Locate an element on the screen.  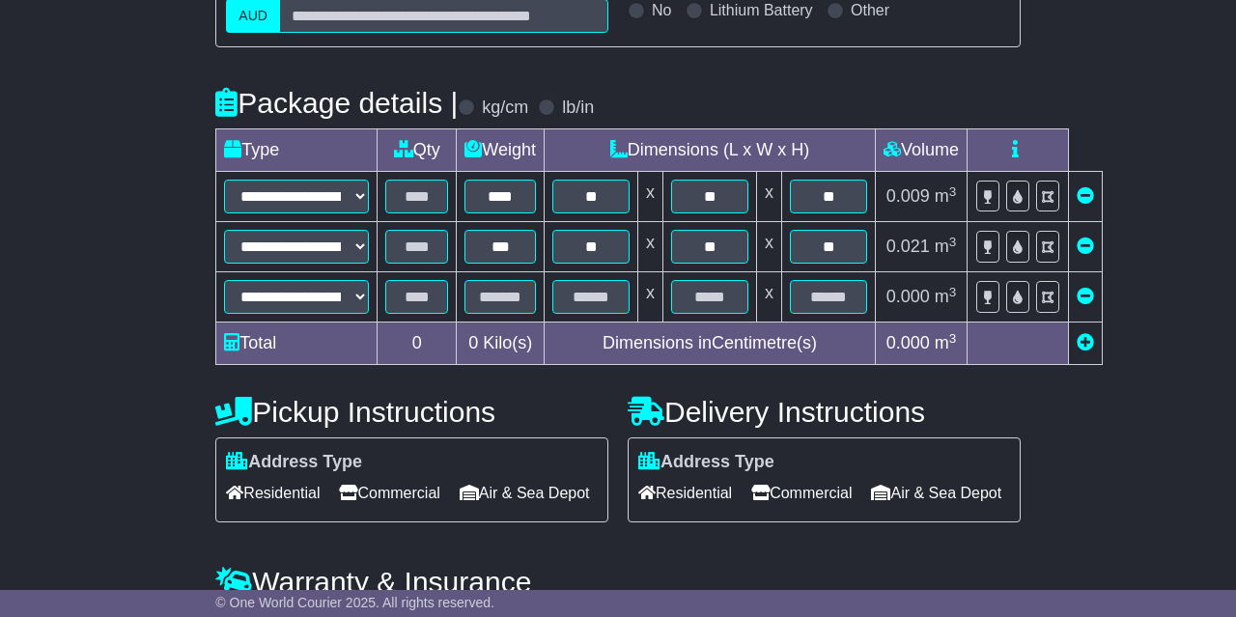
span: 0 is located at coordinates (473, 343).